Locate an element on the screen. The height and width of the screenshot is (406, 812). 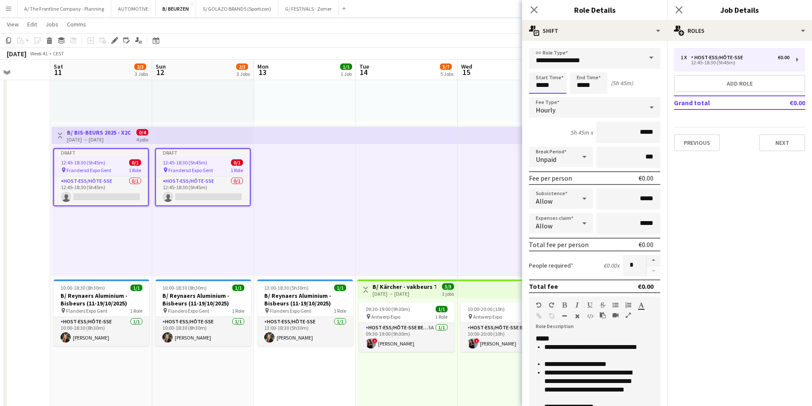
a: Edit is located at coordinates (32, 24).